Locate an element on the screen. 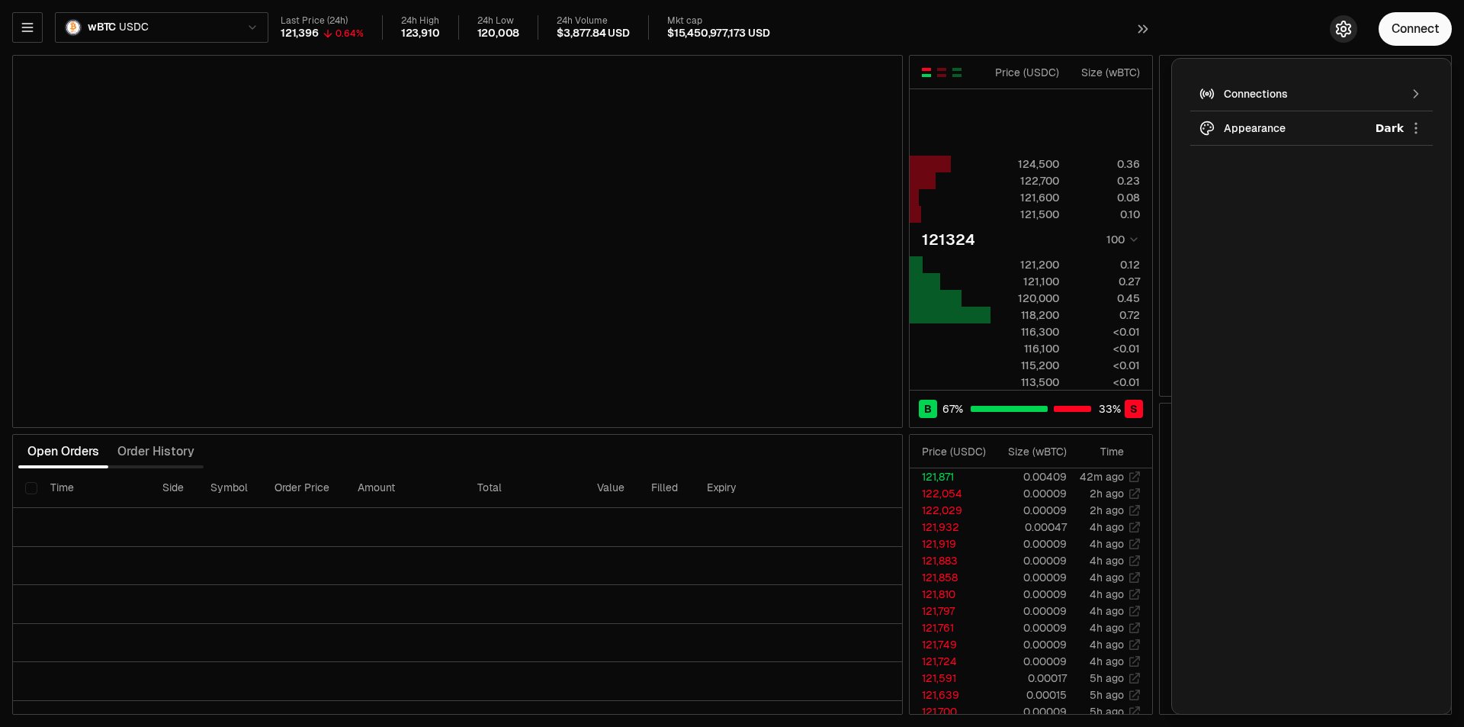  th: Time is located at coordinates (94, 488).